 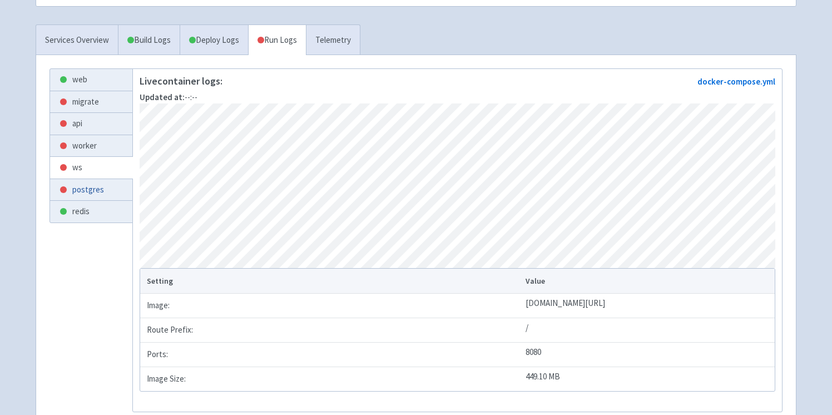 I want to click on a: Deploy Logs, so click(x=213, y=40).